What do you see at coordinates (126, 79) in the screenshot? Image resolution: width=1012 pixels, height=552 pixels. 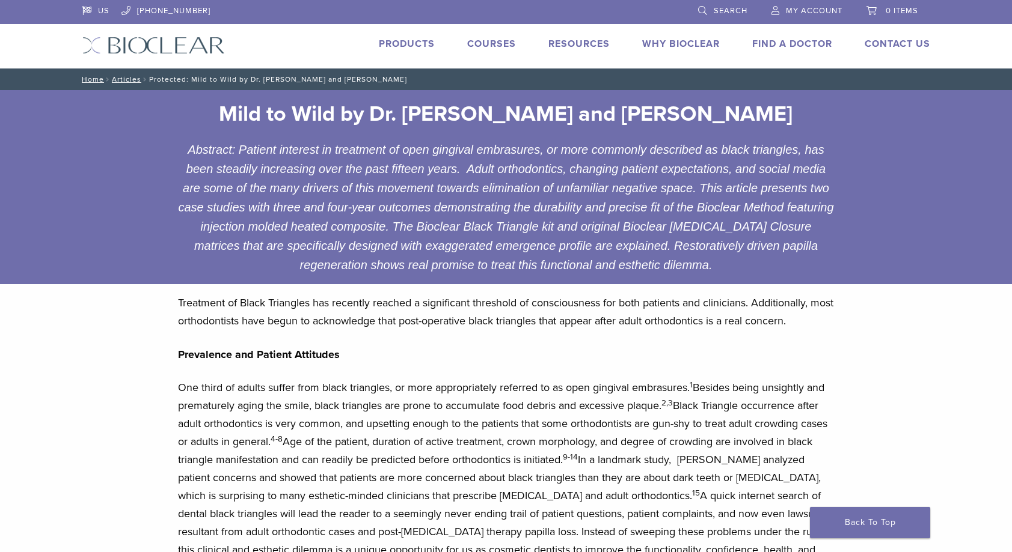 I see `a: Articles` at bounding box center [126, 79].